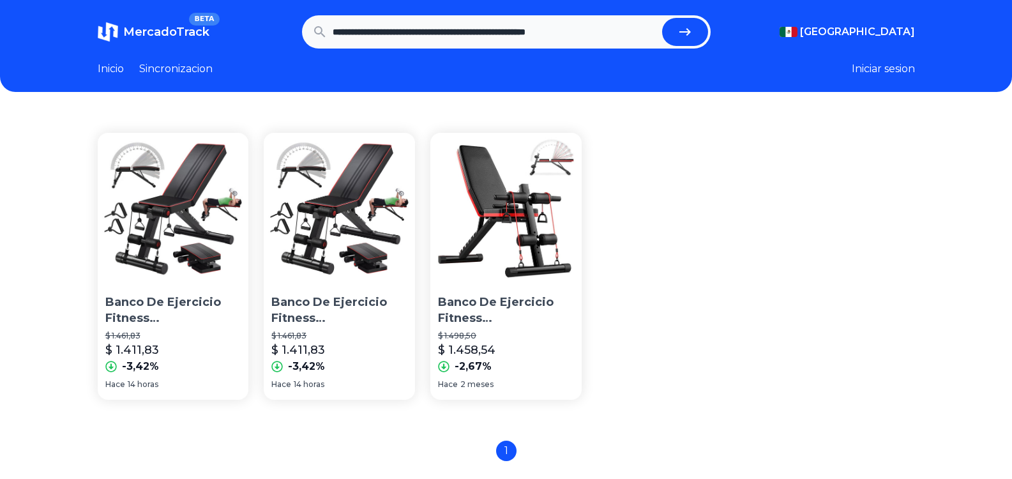 The image size is (1012, 479). I want to click on span: MercadoTrack, so click(166, 32).